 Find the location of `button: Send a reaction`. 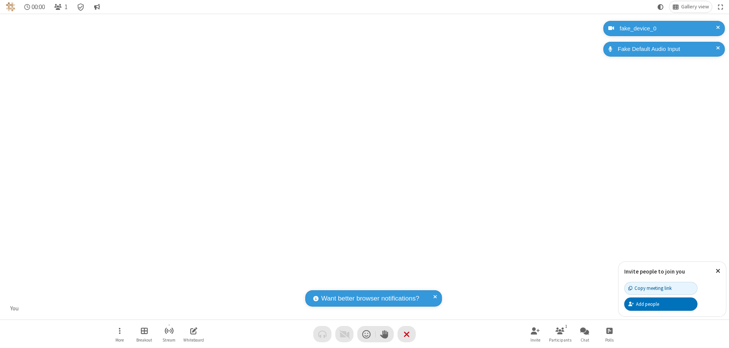

button: Send a reaction is located at coordinates (366, 334).